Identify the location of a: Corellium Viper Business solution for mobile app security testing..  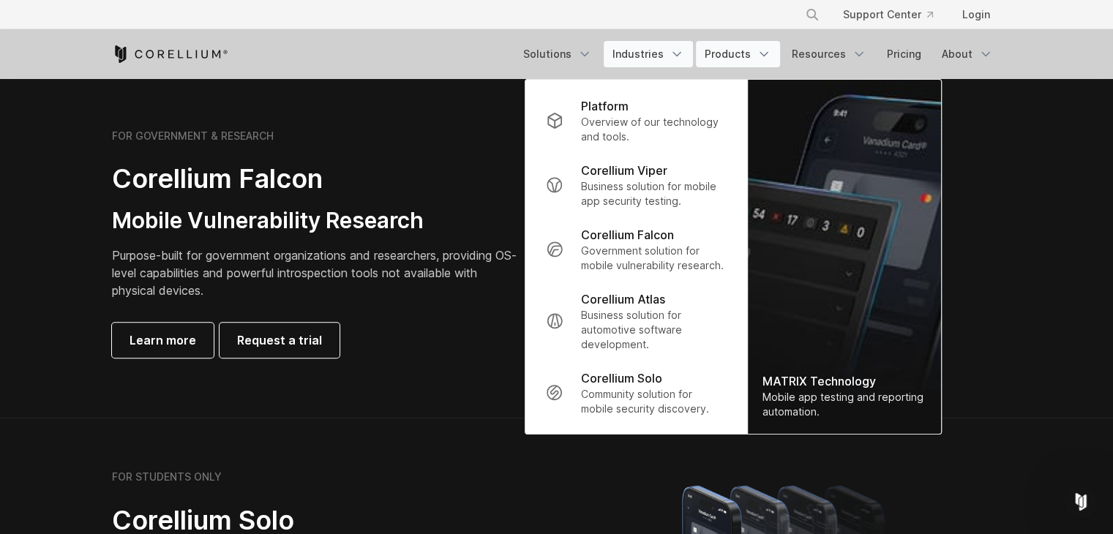
(636, 185).